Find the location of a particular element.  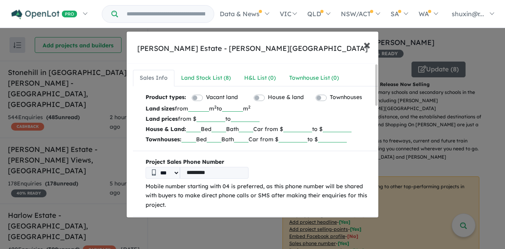

div: Townhouse List ( 0 ) is located at coordinates (314, 78).